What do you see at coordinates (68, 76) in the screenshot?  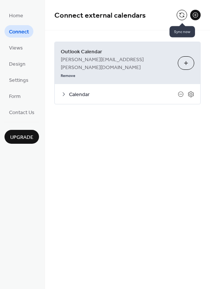 I see `span: Remove` at bounding box center [68, 76].